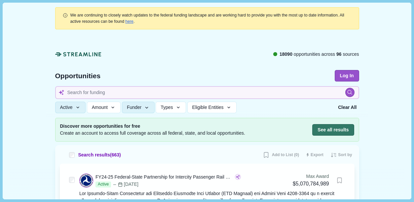 The width and height of the screenshot is (414, 202). What do you see at coordinates (86, 181) in the screenshot?
I see `img: DOT.png` at bounding box center [86, 181].